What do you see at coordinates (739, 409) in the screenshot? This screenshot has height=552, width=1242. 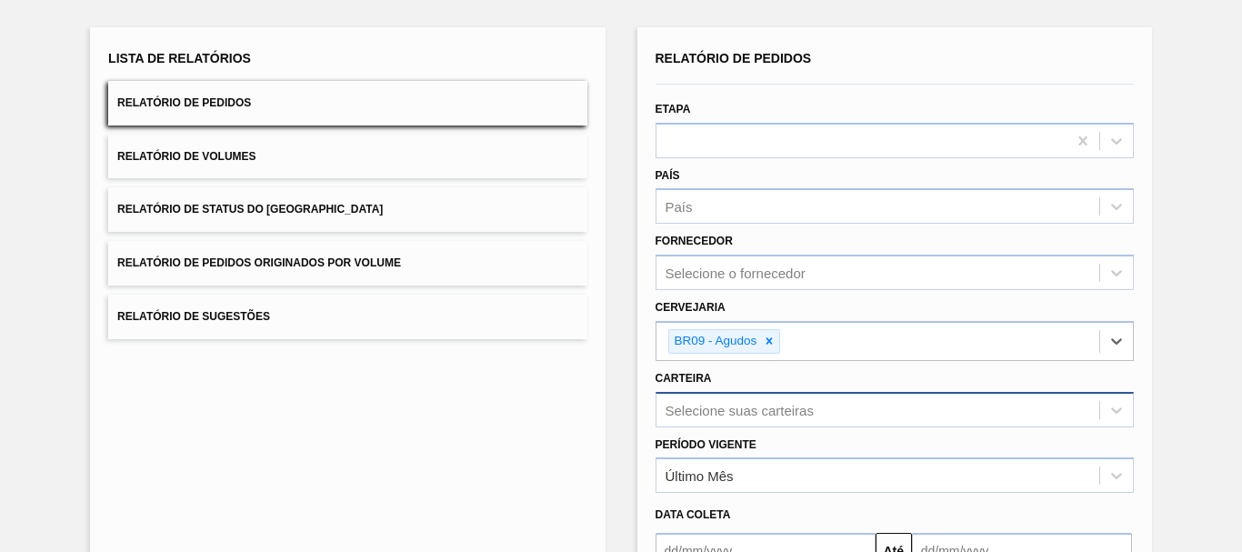 I see `div: Selecione suas carteiras` at bounding box center [739, 409].